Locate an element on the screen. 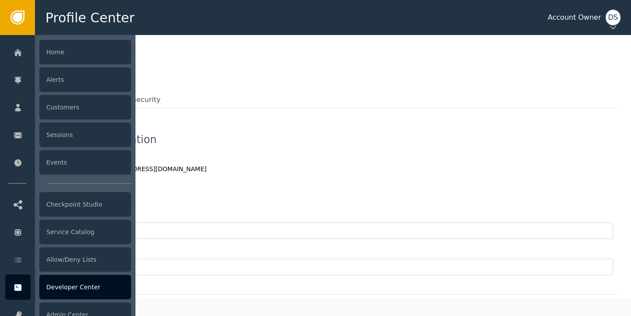 This screenshot has width=631, height=316. a: Developer Center is located at coordinates (68, 287).